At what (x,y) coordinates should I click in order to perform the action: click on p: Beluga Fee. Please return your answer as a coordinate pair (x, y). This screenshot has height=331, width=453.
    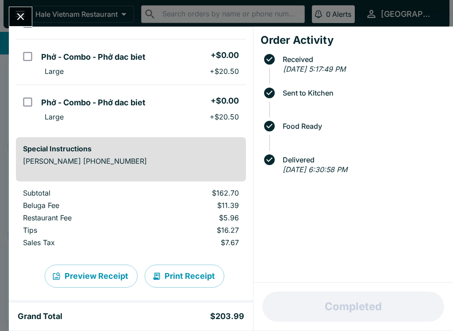
    Looking at the image, I should click on (78, 205).